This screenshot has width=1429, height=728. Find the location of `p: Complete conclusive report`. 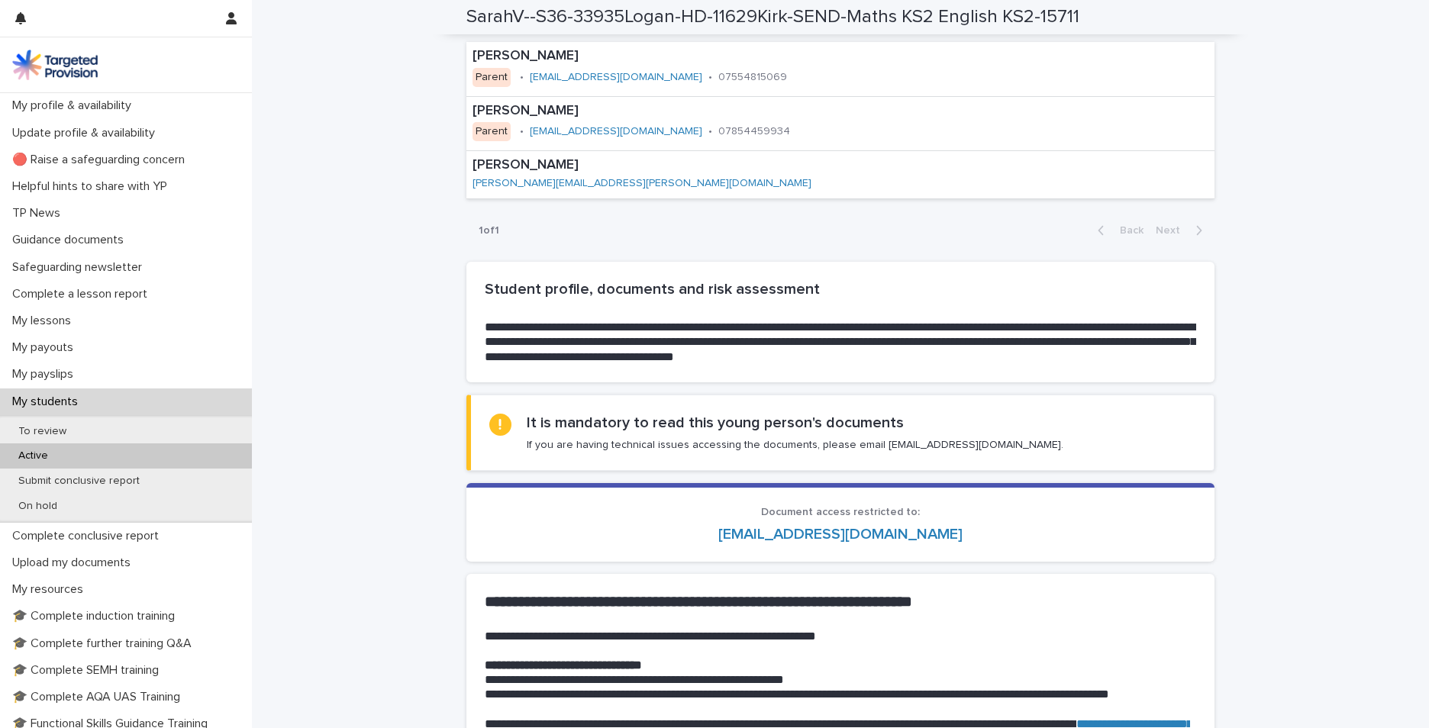

p: Complete conclusive report is located at coordinates (89, 536).